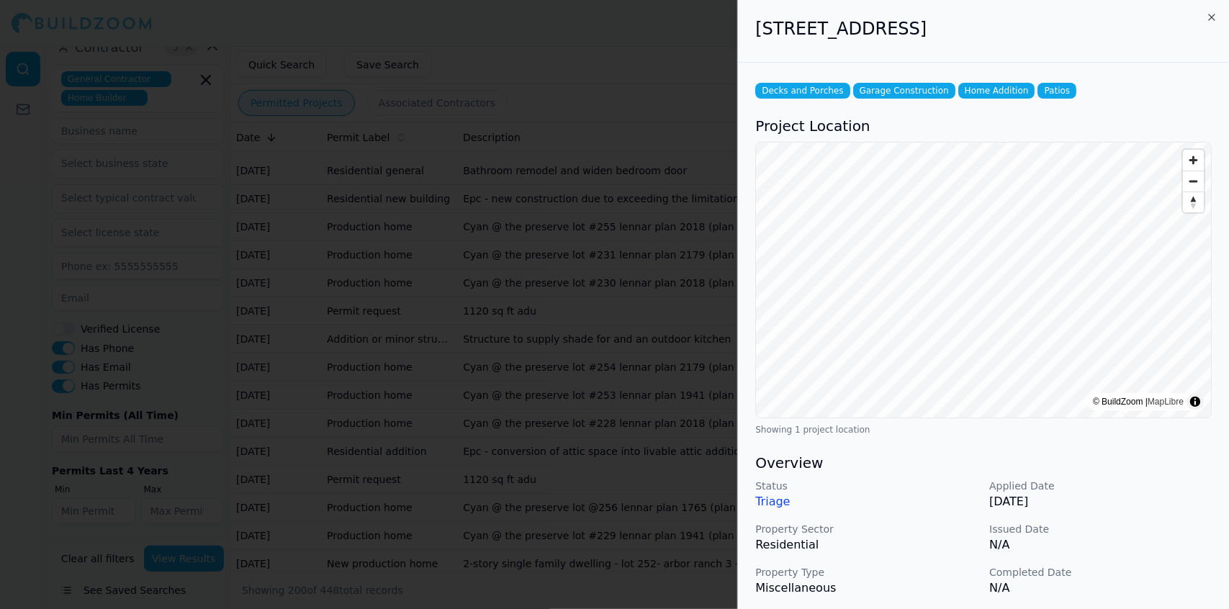  Describe the element at coordinates (984, 126) in the screenshot. I see `h3: Project Location` at that location.